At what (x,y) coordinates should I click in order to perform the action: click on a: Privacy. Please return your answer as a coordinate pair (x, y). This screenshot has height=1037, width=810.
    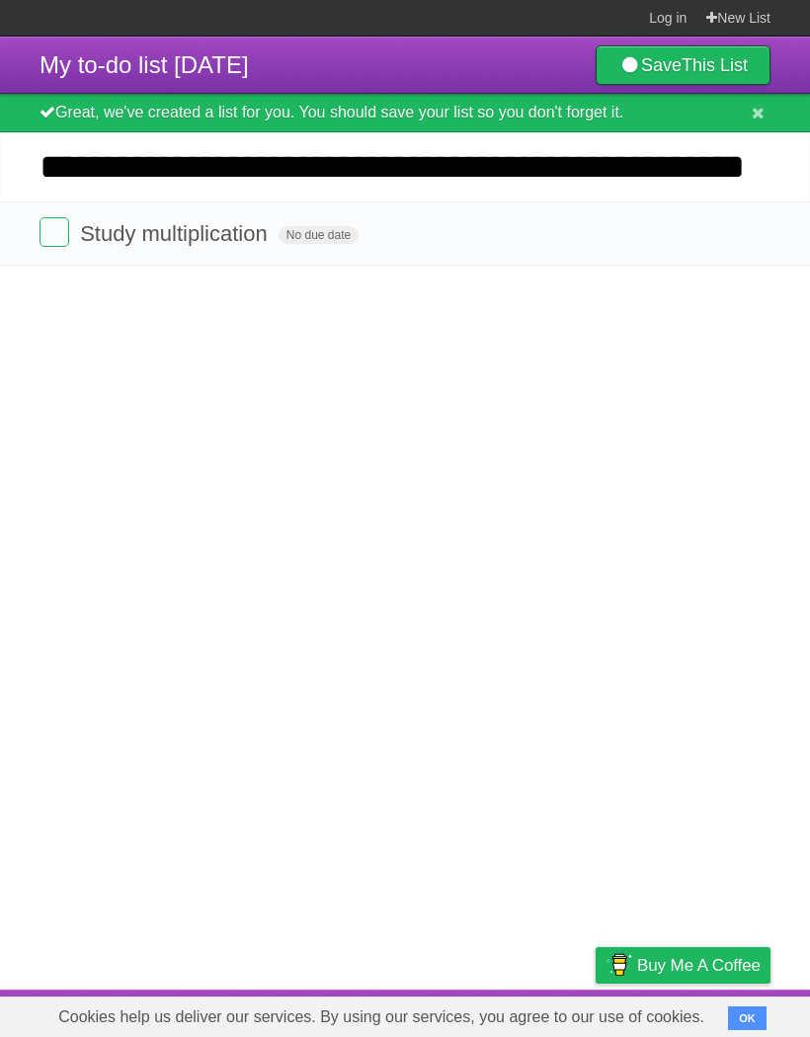
    Looking at the image, I should click on (596, 1013).